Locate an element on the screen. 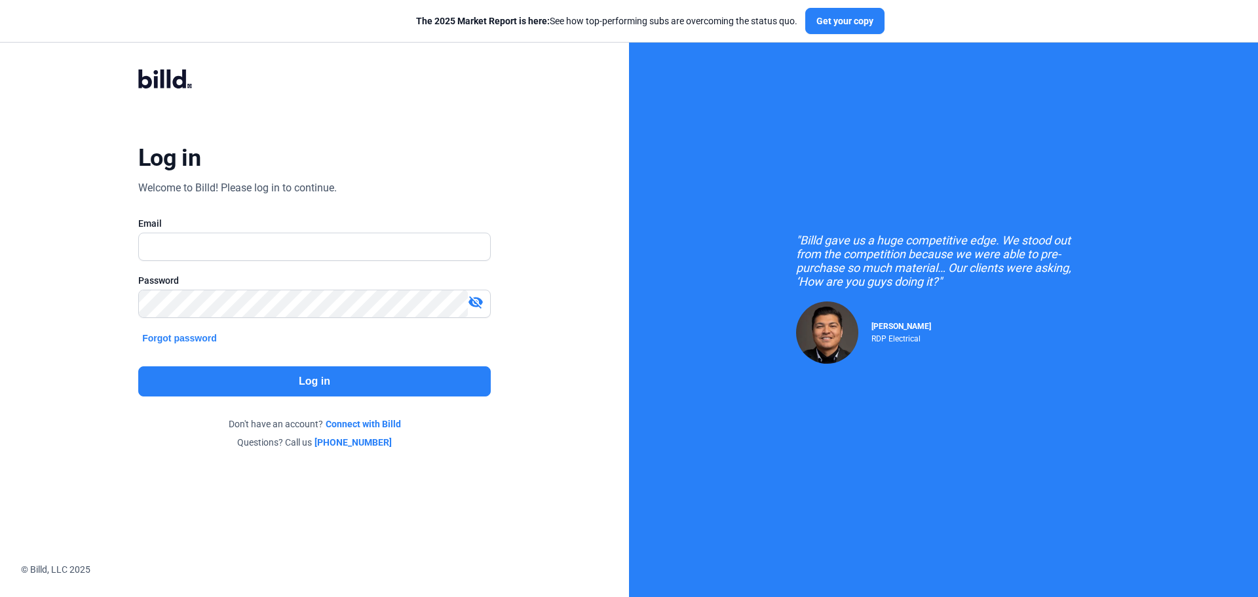  span: The 2025 Market Report is here: is located at coordinates (483, 21).